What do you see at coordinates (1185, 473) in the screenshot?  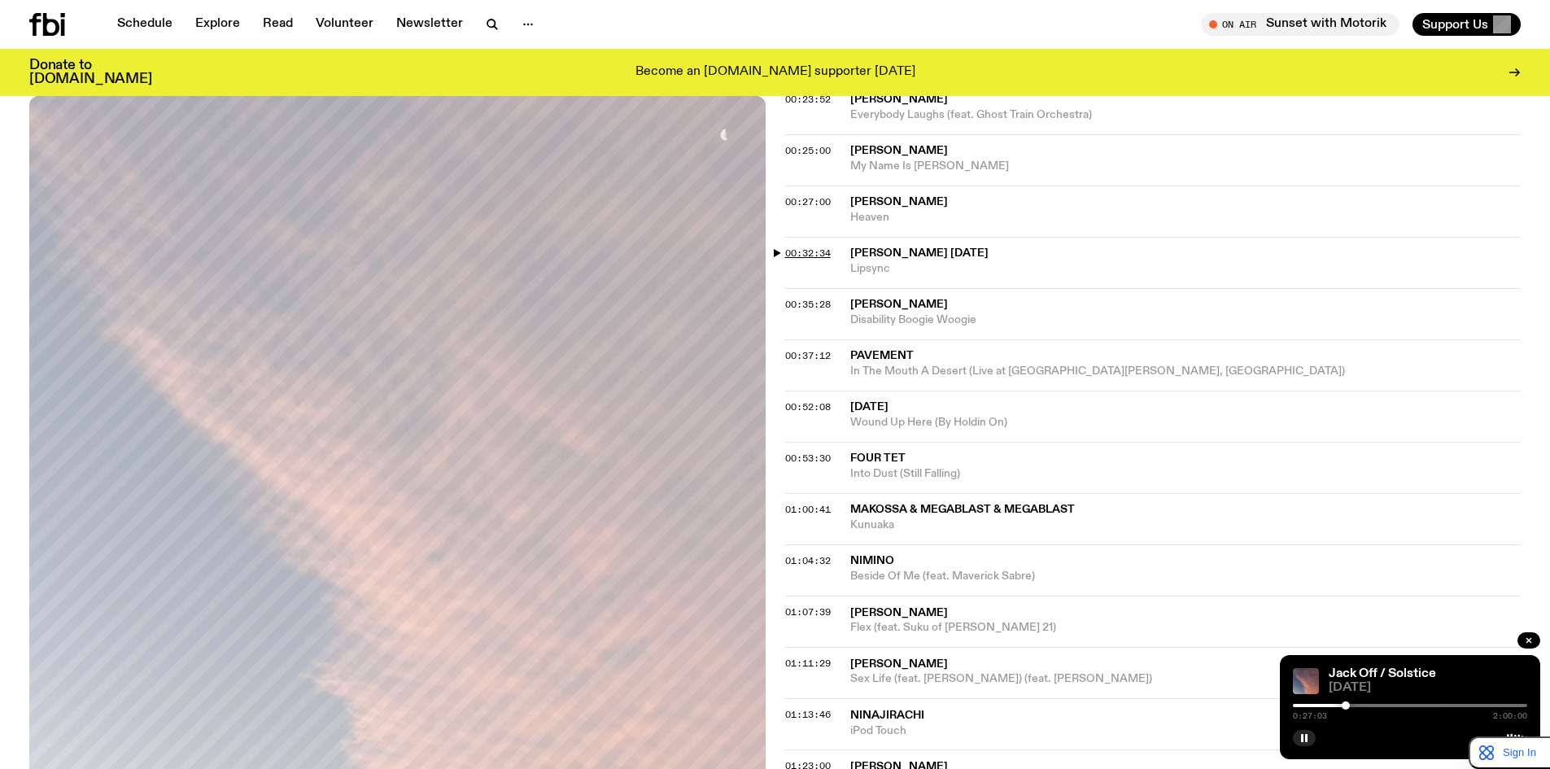 I see `span: Into Dust (Still Falling)` at bounding box center [1185, 473].